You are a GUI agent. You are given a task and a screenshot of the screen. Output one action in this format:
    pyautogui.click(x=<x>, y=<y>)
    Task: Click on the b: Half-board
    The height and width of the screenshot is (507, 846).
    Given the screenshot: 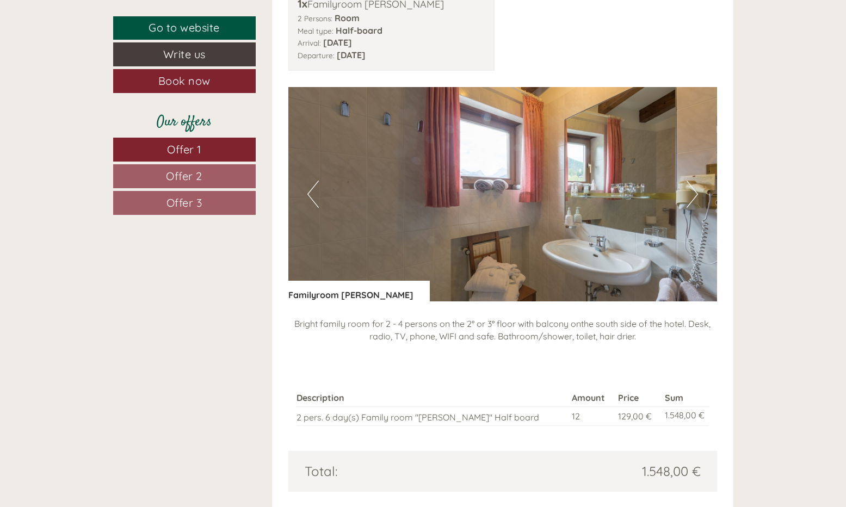 What is the action you would take?
    pyautogui.click(x=359, y=30)
    